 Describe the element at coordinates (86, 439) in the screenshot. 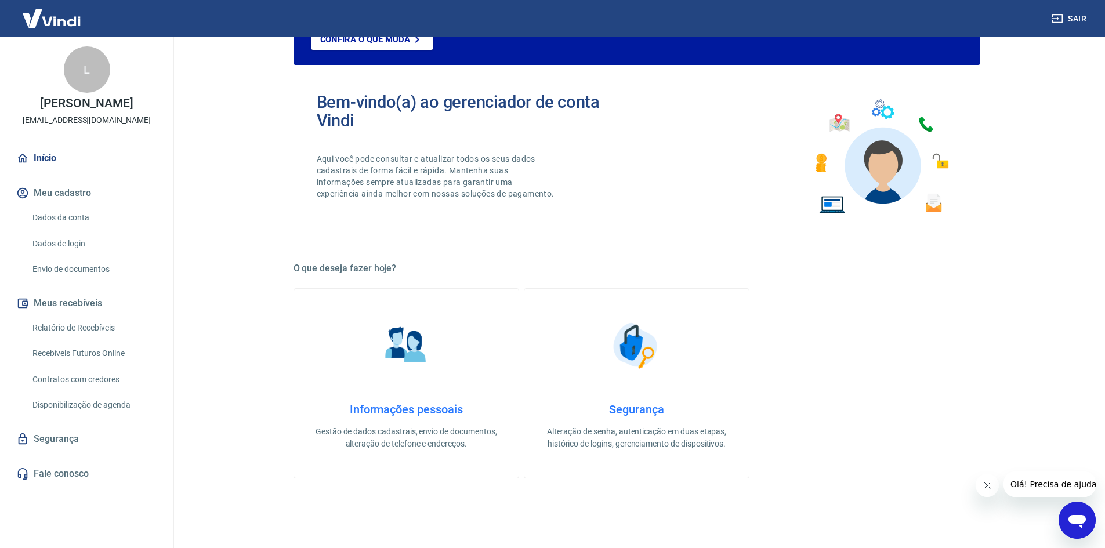

I see `a: Segurança` at that location.